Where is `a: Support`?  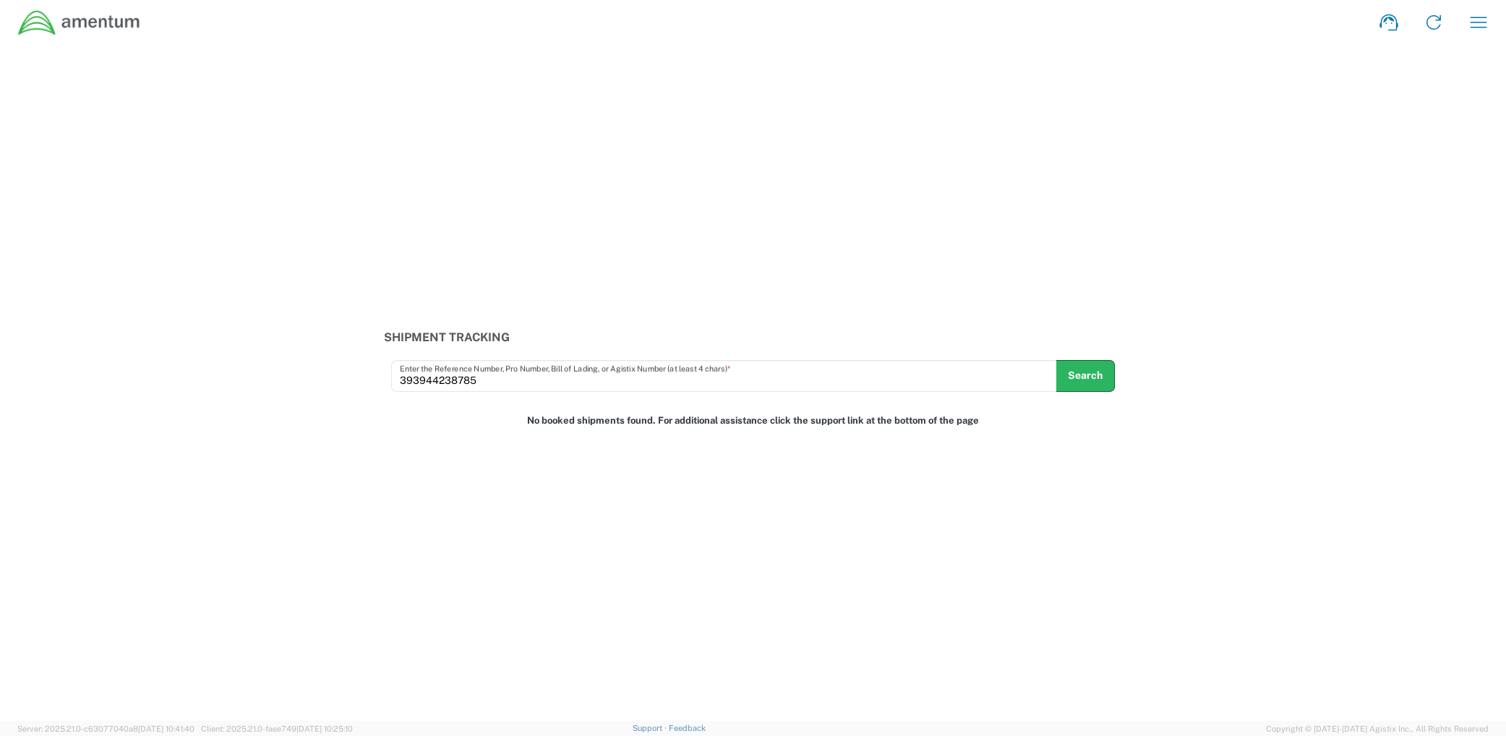
a: Support is located at coordinates (651, 728).